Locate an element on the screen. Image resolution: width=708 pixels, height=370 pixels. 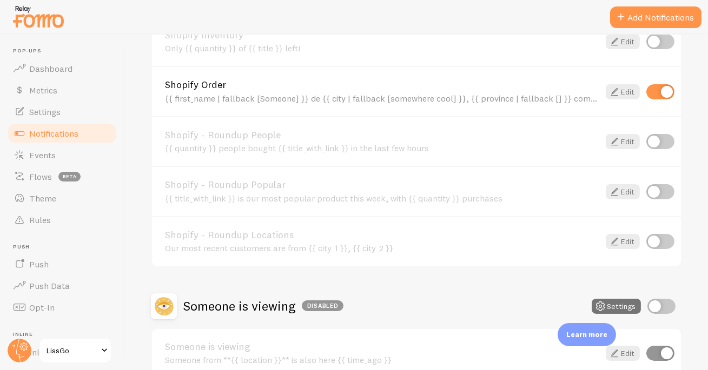
span: Rules is located at coordinates (40, 220).